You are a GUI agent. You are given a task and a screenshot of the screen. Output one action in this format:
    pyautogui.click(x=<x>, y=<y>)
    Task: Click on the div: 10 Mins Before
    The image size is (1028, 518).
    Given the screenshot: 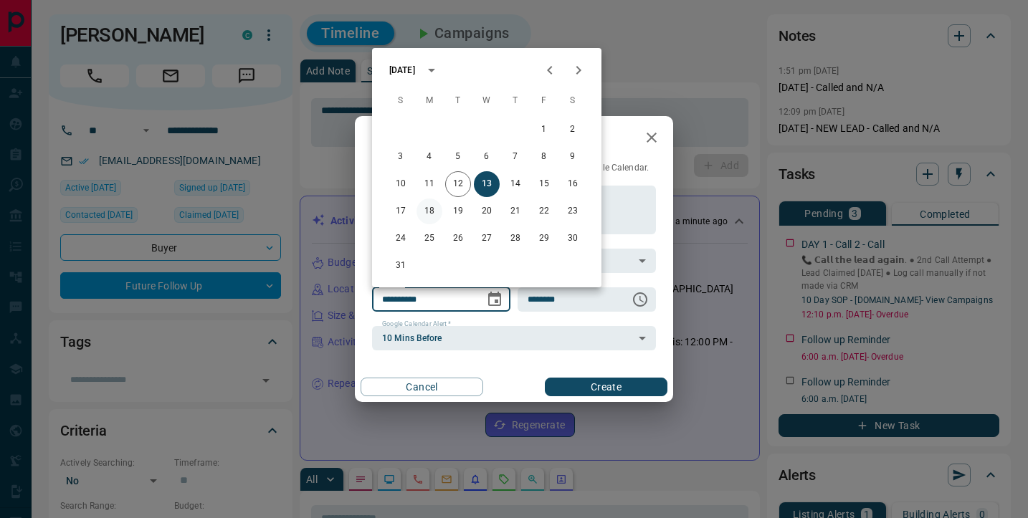 What is the action you would take?
    pyautogui.click(x=514, y=338)
    